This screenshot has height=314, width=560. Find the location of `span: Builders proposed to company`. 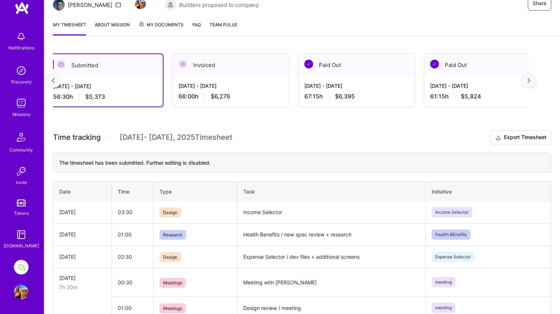

span: Builders proposed to company is located at coordinates (219, 5).